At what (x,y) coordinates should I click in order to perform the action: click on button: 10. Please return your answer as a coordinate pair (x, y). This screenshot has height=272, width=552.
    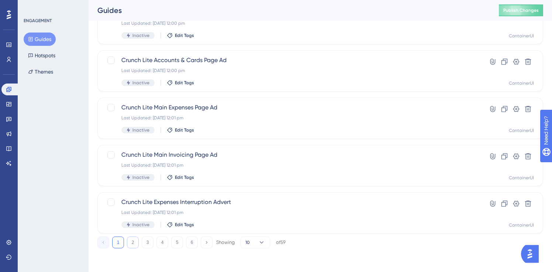
    Looking at the image, I should click on (255, 242).